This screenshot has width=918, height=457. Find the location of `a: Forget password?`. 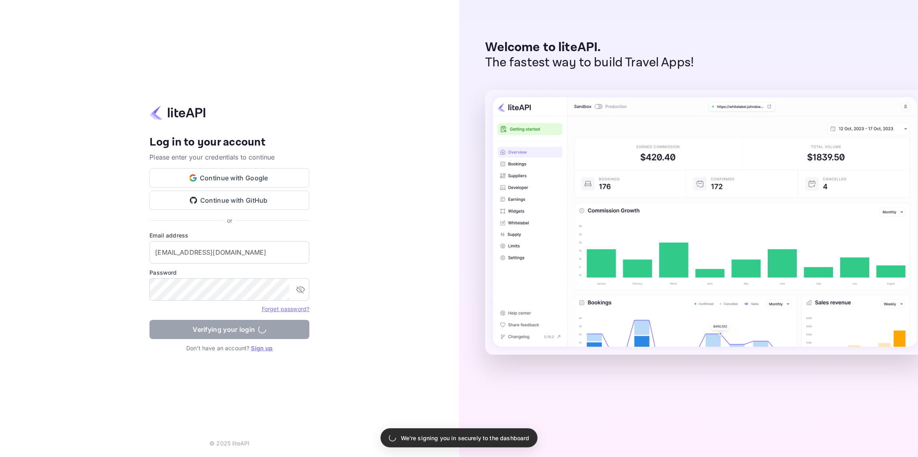

a: Forget password? is located at coordinates (285, 309).